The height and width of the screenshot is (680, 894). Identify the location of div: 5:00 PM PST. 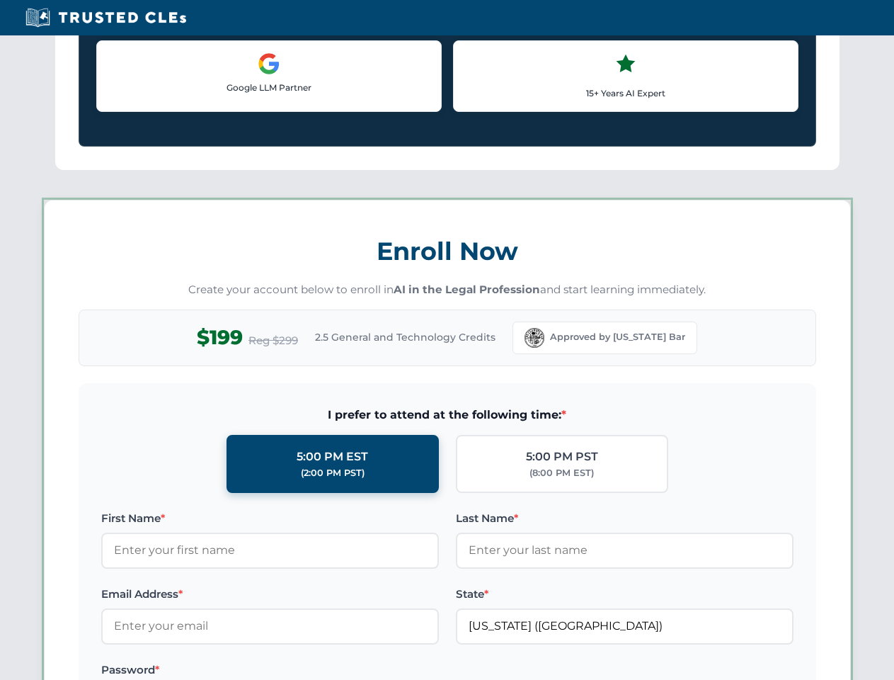
(562, 457).